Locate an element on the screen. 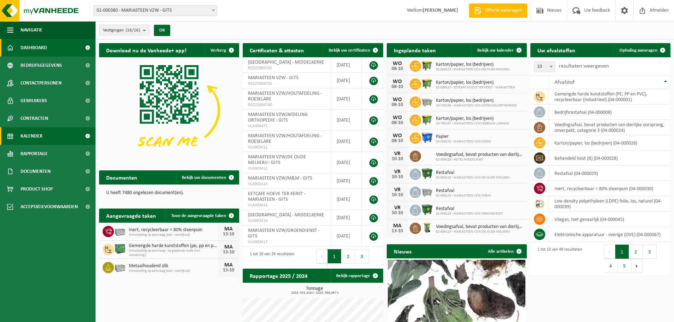 The width and height of the screenshot is (674, 322). span: Verberg is located at coordinates (218, 50).